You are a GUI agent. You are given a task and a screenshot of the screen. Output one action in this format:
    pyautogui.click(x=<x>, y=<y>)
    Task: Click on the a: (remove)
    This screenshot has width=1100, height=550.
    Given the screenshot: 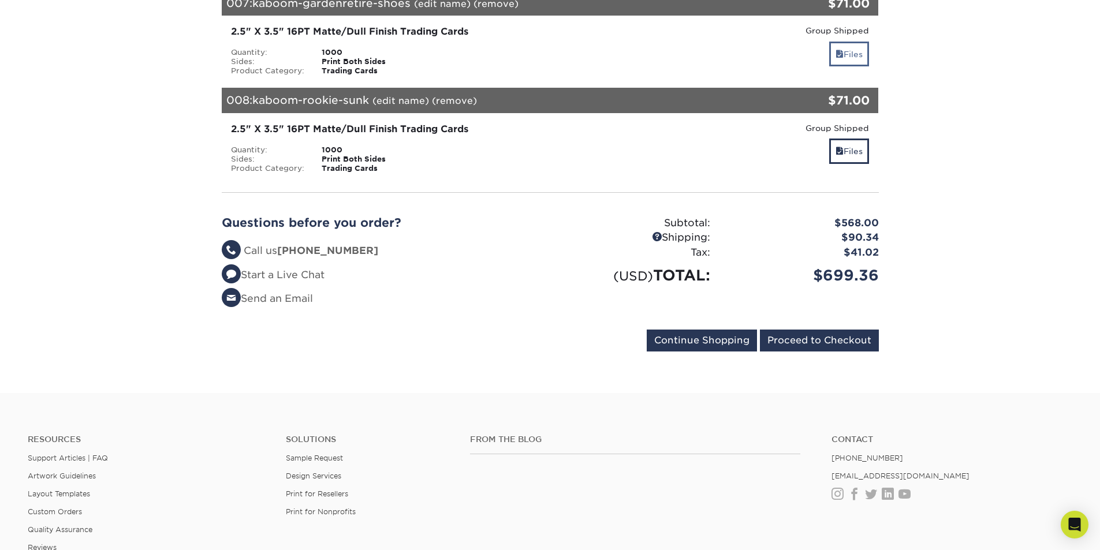 What is the action you would take?
    pyautogui.click(x=454, y=100)
    